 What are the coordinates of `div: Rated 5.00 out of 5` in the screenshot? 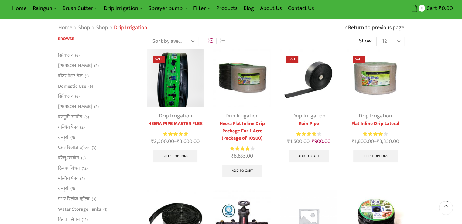 It's located at (175, 134).